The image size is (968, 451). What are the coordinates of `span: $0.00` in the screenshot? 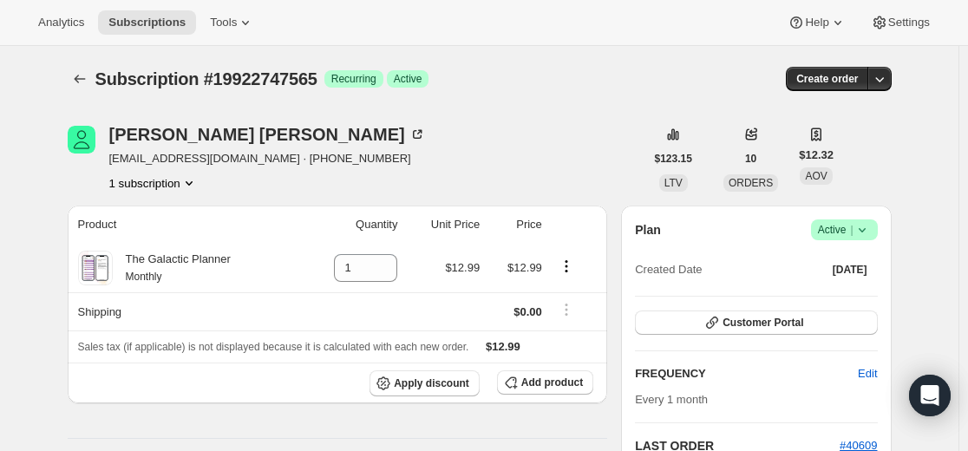 It's located at (527, 311).